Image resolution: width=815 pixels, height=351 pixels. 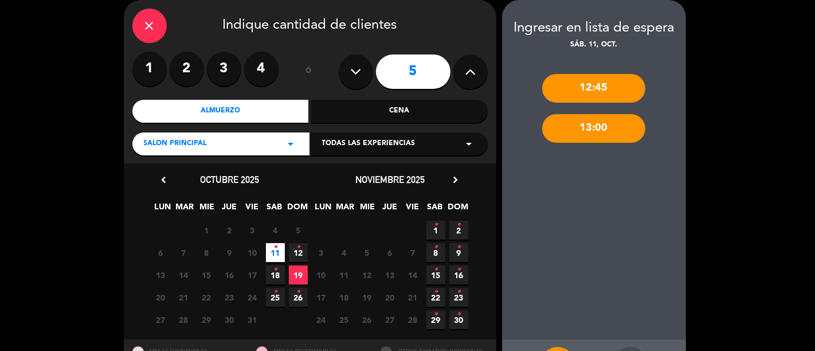 I want to click on span: noviembre 2025, so click(x=390, y=179).